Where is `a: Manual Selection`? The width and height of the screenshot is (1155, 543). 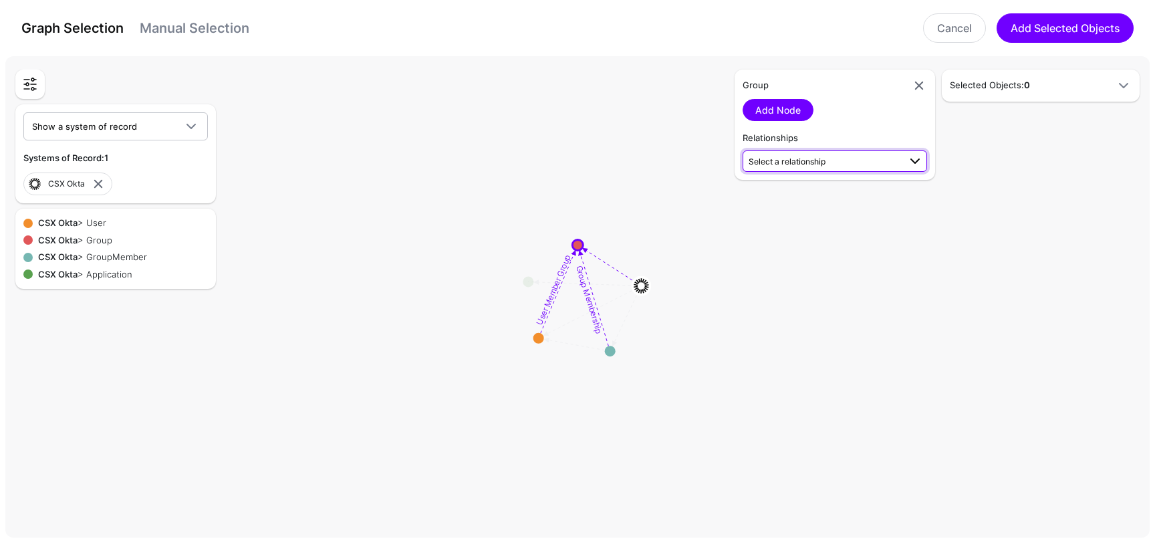 a: Manual Selection is located at coordinates (194, 28).